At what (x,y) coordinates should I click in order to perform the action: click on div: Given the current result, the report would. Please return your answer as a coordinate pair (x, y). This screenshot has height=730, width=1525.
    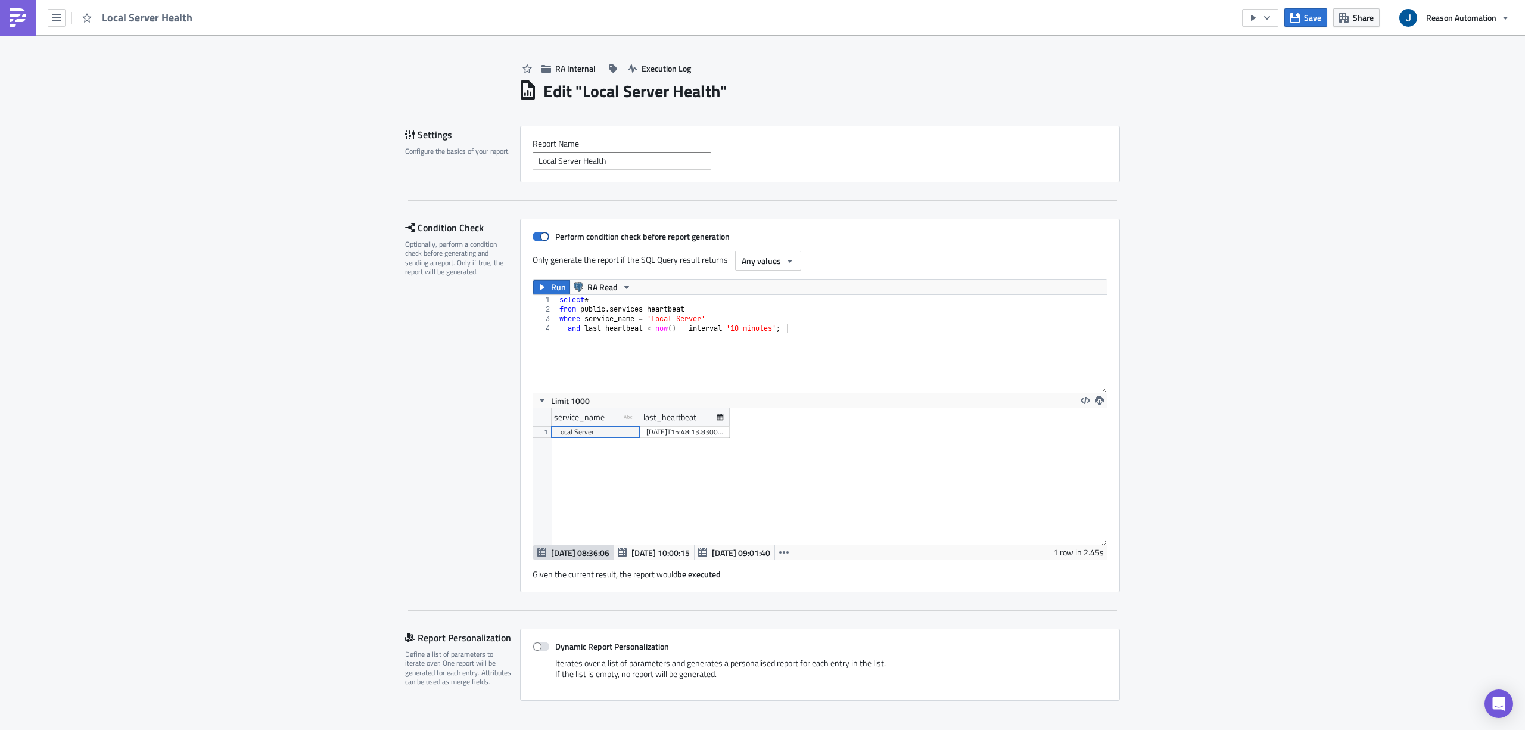
    Looking at the image, I should click on (820, 569).